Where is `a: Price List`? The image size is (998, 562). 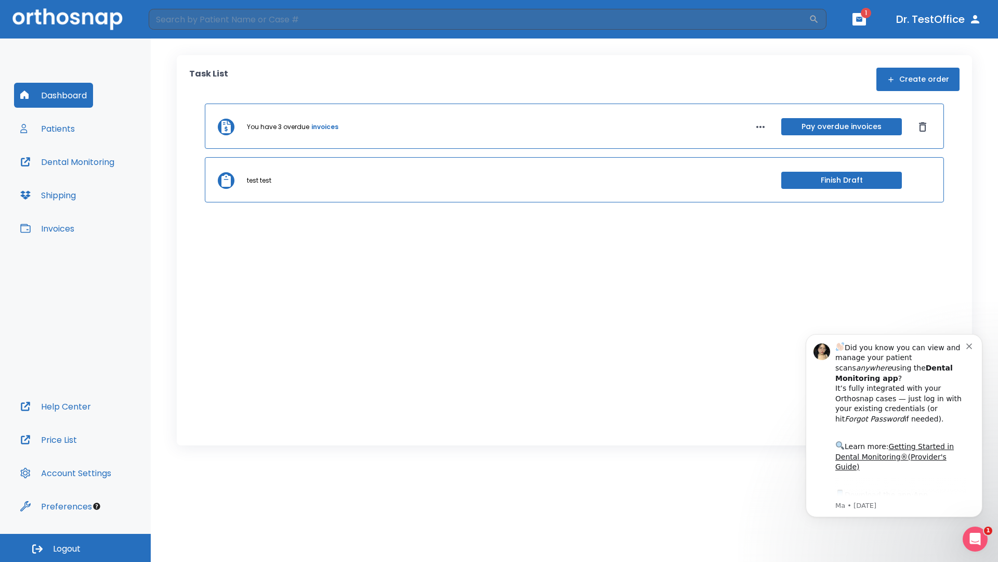
a: Price List is located at coordinates (48, 439).